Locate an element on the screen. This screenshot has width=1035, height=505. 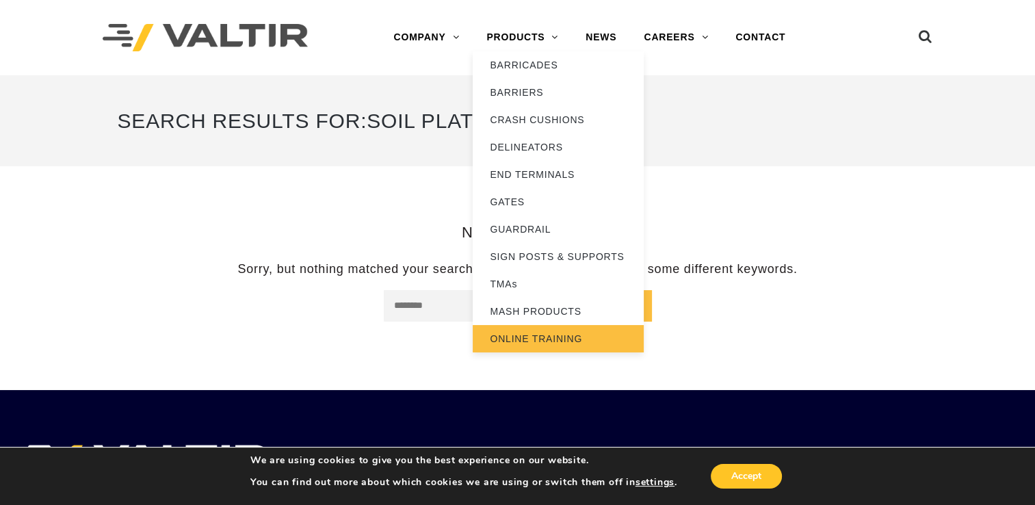
a: BARRICADES is located at coordinates (558, 65).